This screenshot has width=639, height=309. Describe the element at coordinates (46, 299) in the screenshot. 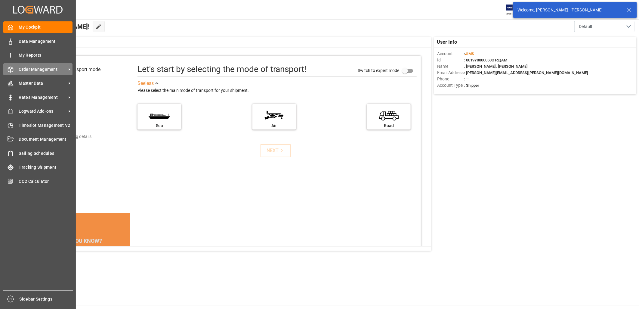

I see `span: Sidebar Settings` at that location.